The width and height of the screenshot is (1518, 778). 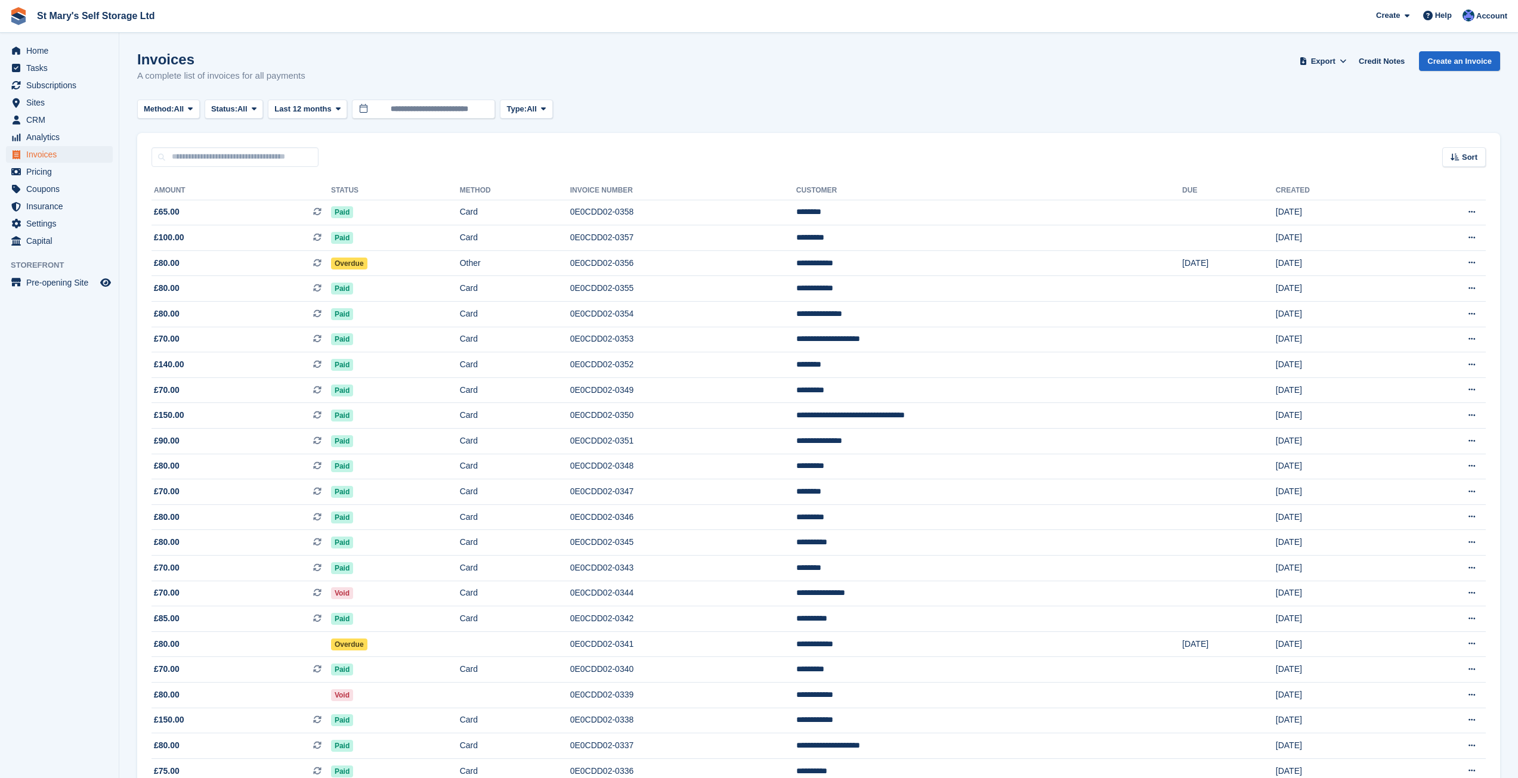 I want to click on span: Export, so click(x=1323, y=61).